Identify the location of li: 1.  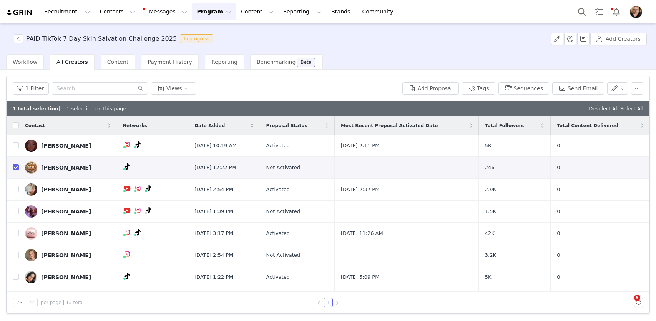
(328, 302).